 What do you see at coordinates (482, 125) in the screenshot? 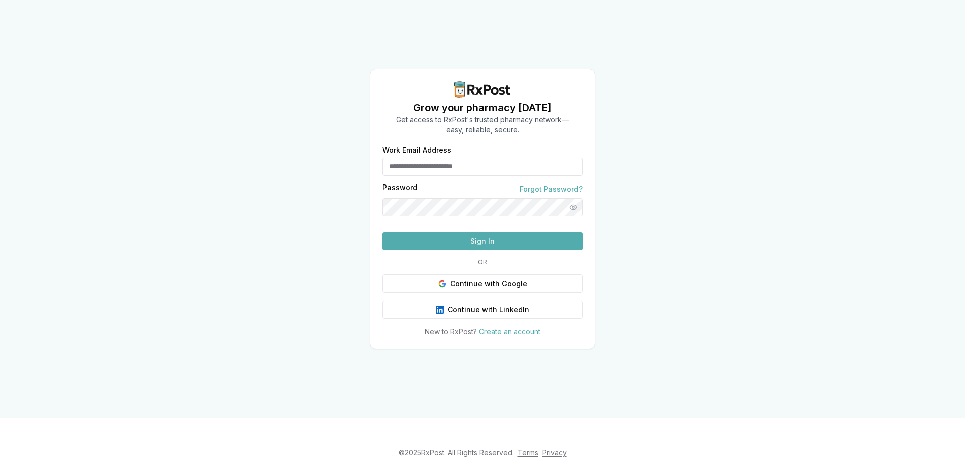
I see `p: Get access to RxPost's trusted pharmacy network— easy, reliable, secure.` at bounding box center [482, 125].